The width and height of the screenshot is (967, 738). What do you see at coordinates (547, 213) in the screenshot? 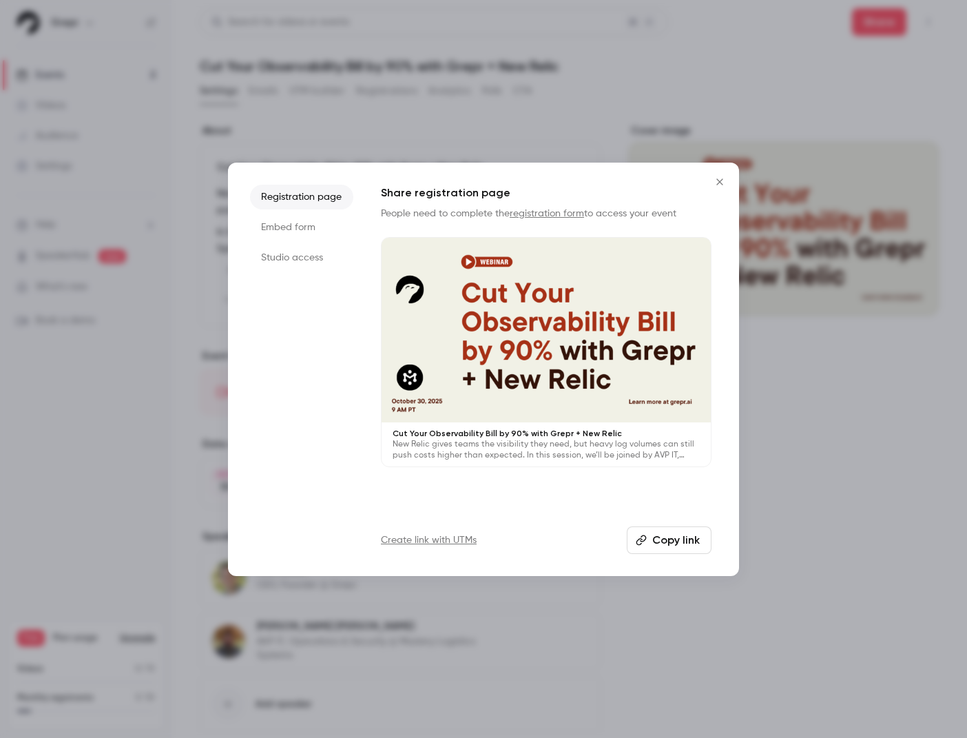
I see `a: registration form` at bounding box center [547, 213].